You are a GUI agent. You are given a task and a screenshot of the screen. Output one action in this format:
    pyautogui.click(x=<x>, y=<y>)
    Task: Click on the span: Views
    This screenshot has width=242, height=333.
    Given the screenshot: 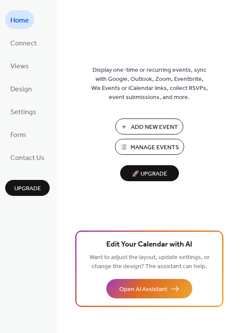 What is the action you would take?
    pyautogui.click(x=19, y=66)
    